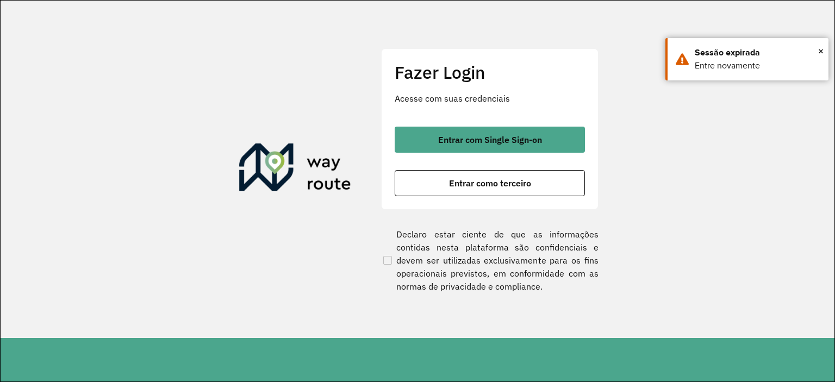  What do you see at coordinates (295, 170) in the screenshot?
I see `img: Roteirizador AmbevTech` at bounding box center [295, 170].